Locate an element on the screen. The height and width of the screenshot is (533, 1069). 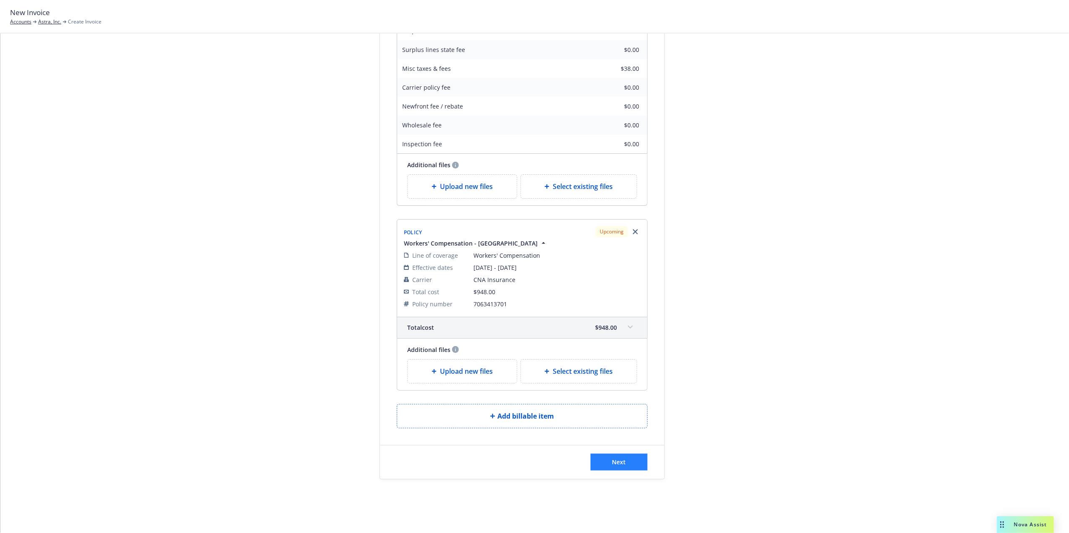
div: Drag to move is located at coordinates (1001, 525).